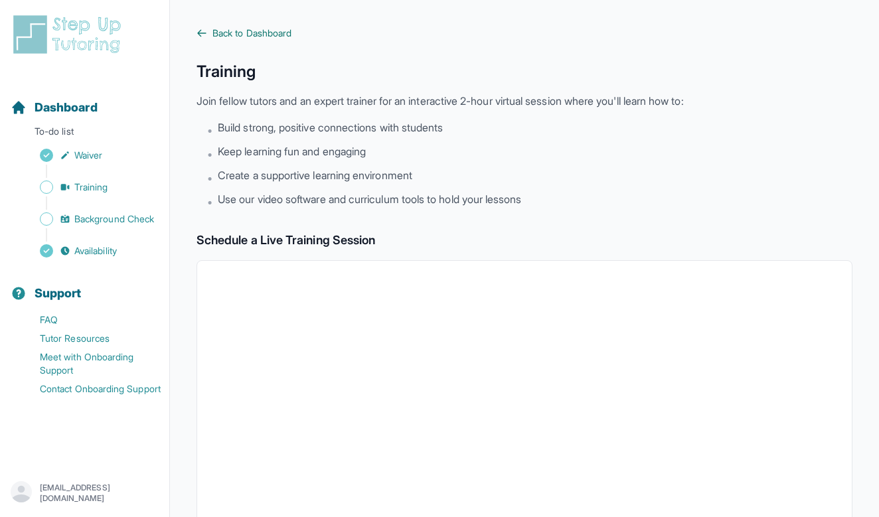  Describe the element at coordinates (114, 219) in the screenshot. I see `span: Background Check` at that location.